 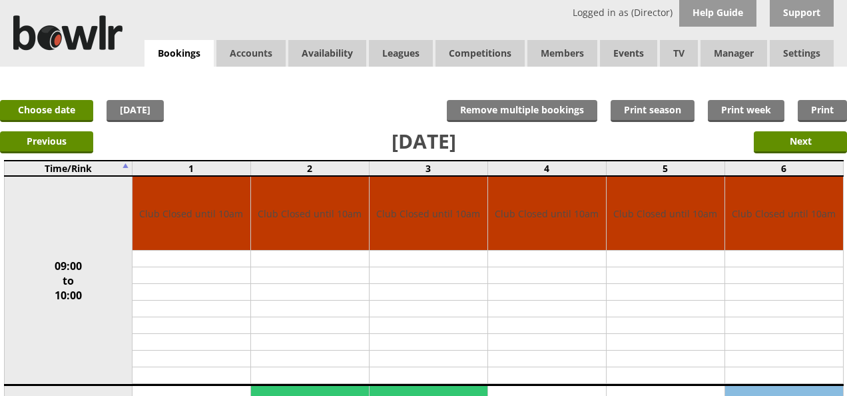 What do you see at coordinates (68, 280) in the screenshot?
I see `td: 09:00 to 10:00` at bounding box center [68, 280].